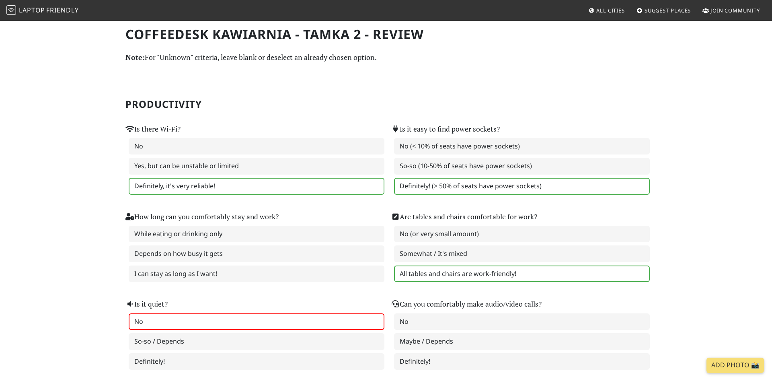 This screenshot has width=772, height=381. Describe the element at coordinates (606, 10) in the screenshot. I see `a: All Cities` at that location.